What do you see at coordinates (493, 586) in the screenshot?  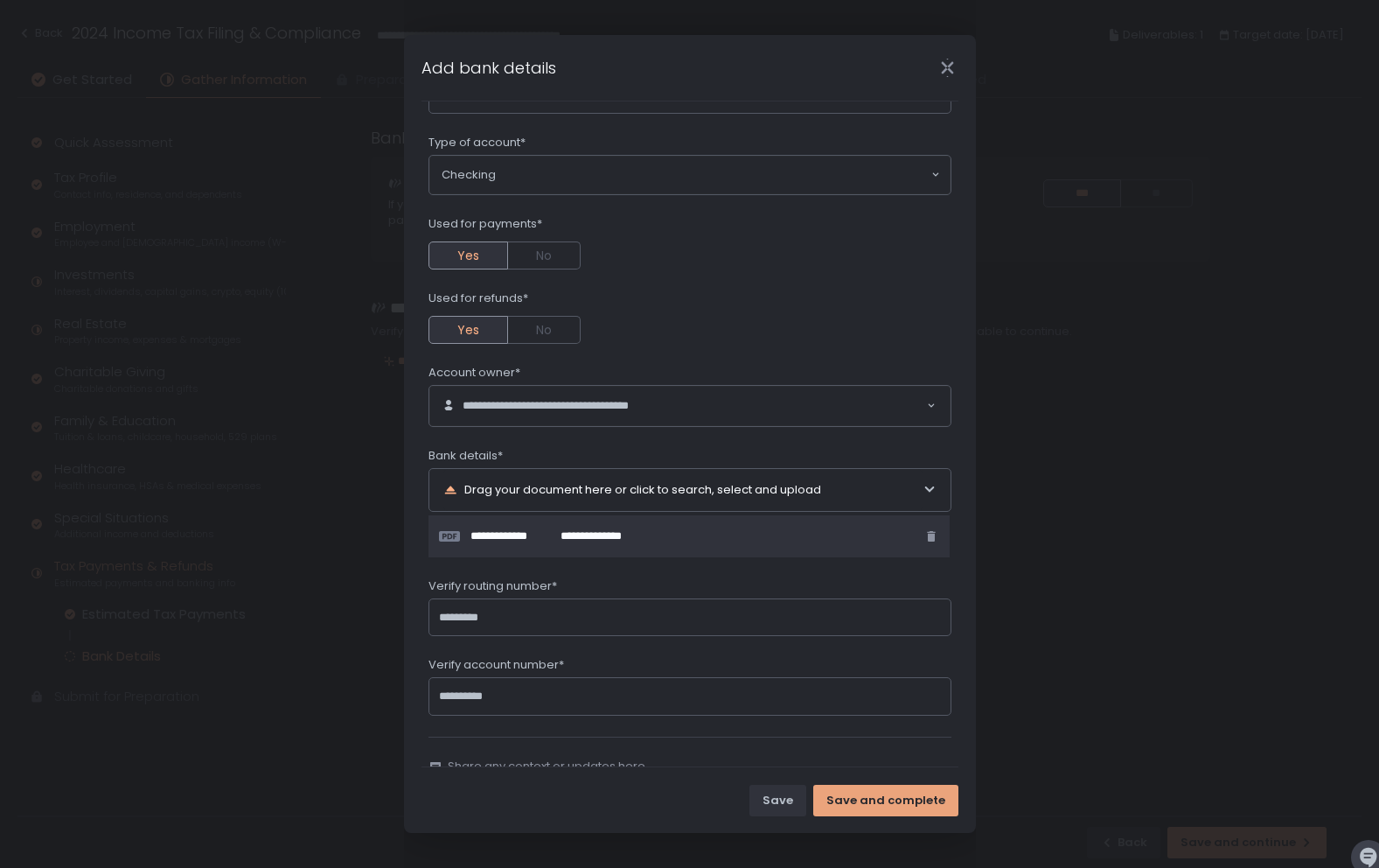 I see `span: Verify routing number*` at bounding box center [493, 586].